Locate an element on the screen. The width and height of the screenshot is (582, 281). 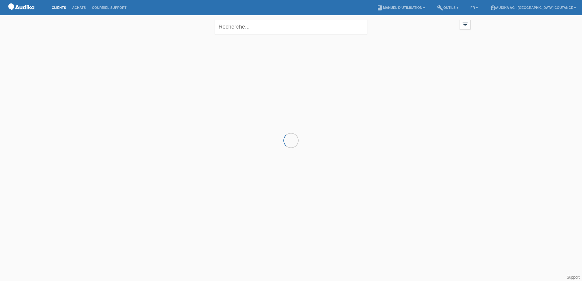
a: FR ▾ is located at coordinates (474, 8).